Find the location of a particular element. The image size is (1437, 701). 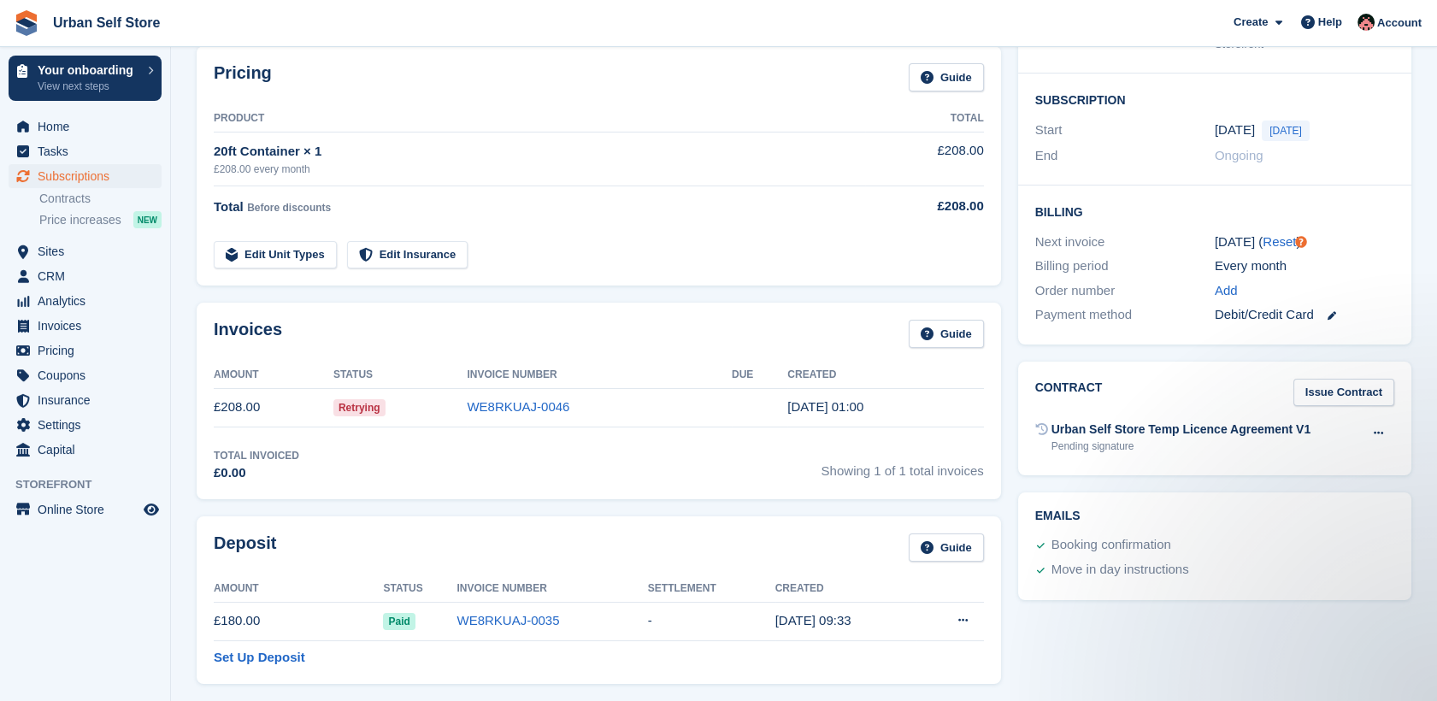

time: 2025-10-03 00:00:54 UTC is located at coordinates (825, 406).